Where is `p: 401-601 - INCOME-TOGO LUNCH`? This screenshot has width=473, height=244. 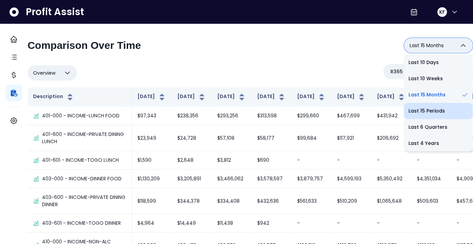
p: 401-601 - INCOME-TOGO LUNCH is located at coordinates (80, 160).